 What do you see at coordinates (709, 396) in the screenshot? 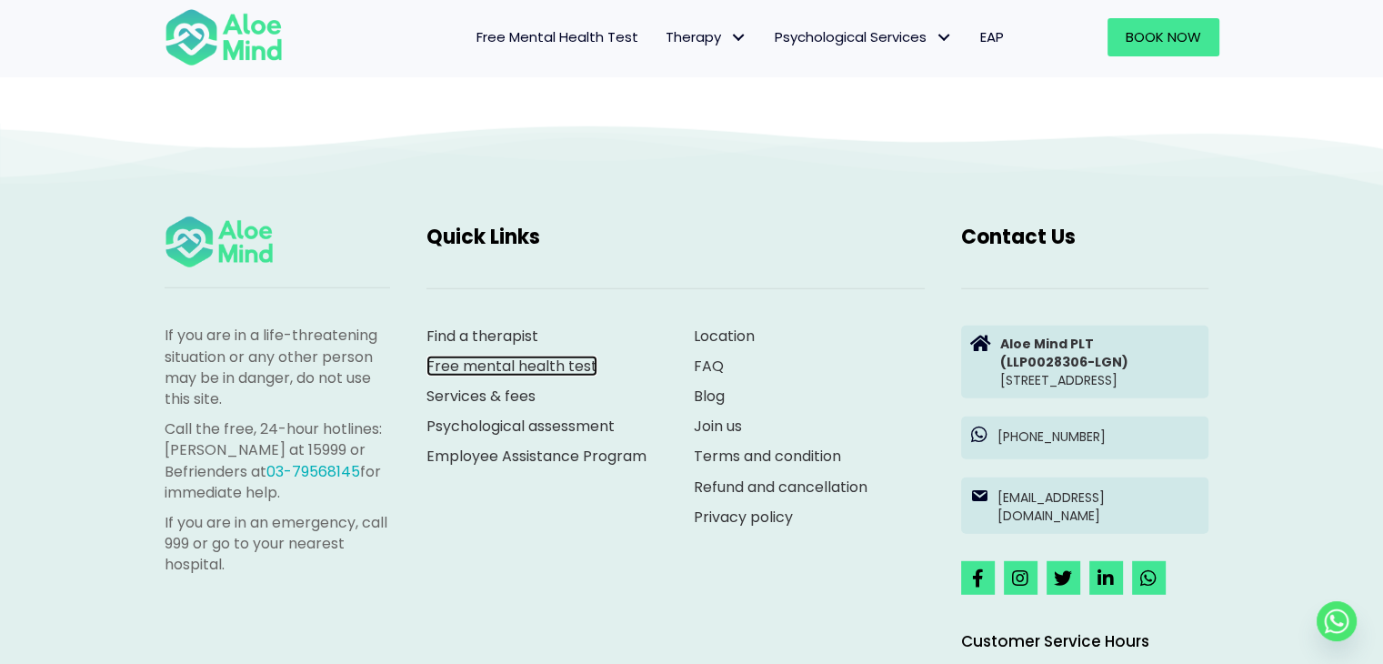
I see `a: Blog` at bounding box center [709, 396].